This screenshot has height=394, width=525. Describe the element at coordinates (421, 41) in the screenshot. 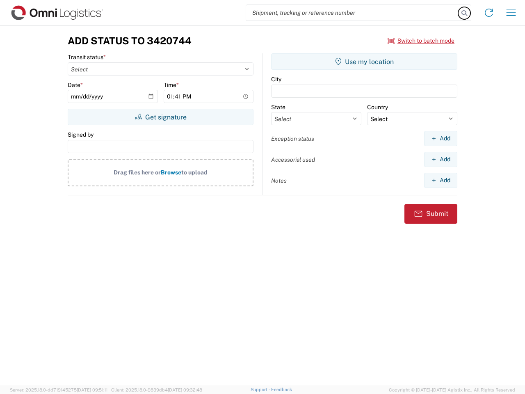

I see `button: Switch to batch mode` at that location.